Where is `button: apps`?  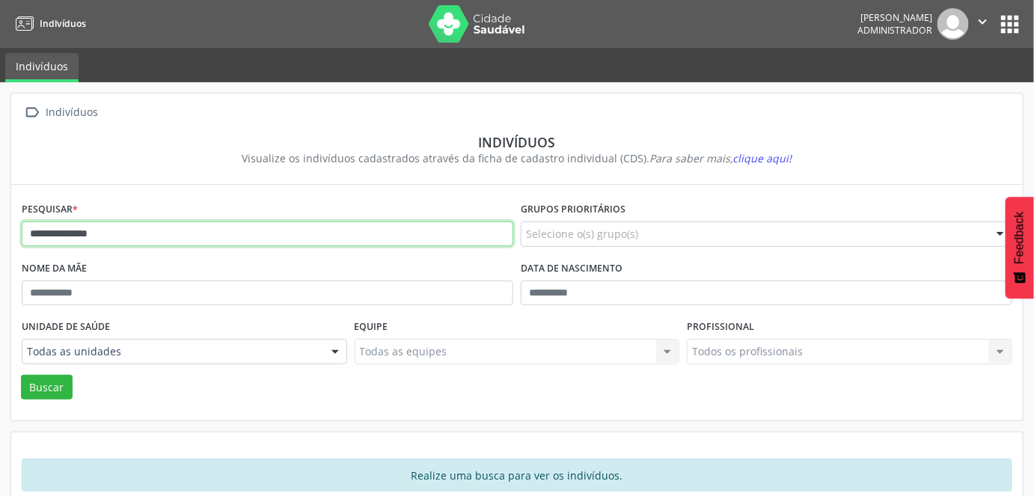
button: apps is located at coordinates (1010, 24).